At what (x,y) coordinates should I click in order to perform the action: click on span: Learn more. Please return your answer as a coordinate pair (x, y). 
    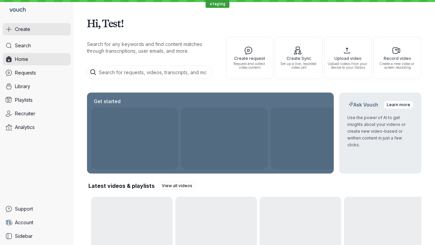
    Looking at the image, I should click on (398, 105).